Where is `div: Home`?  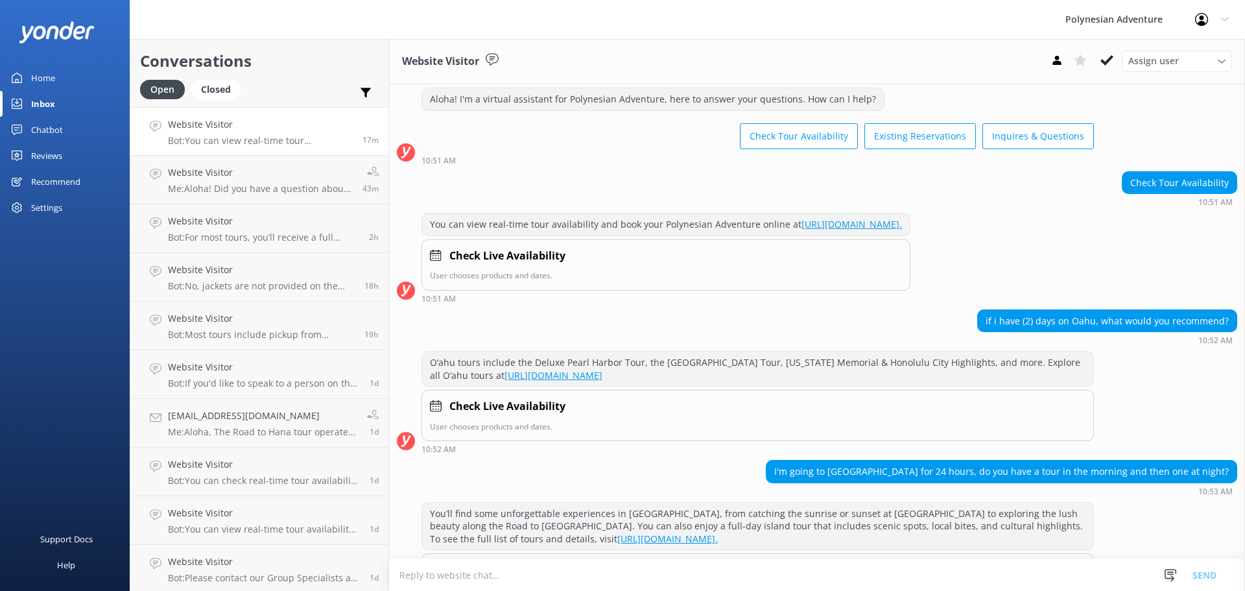
div: Home is located at coordinates (43, 78).